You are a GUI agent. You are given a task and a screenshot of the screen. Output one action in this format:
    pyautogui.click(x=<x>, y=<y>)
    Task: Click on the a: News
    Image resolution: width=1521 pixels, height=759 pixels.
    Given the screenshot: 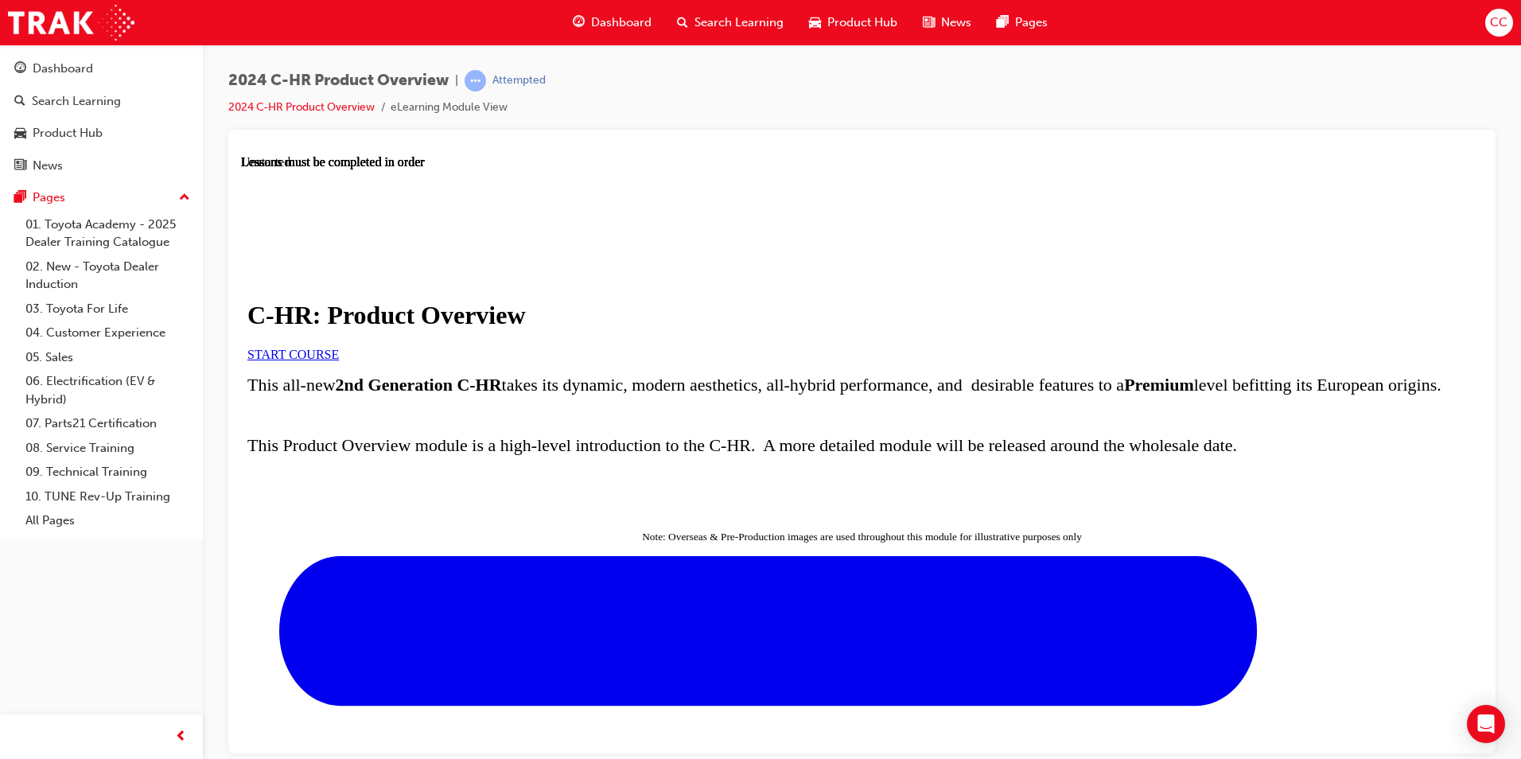 What is the action you would take?
    pyautogui.click(x=101, y=165)
    